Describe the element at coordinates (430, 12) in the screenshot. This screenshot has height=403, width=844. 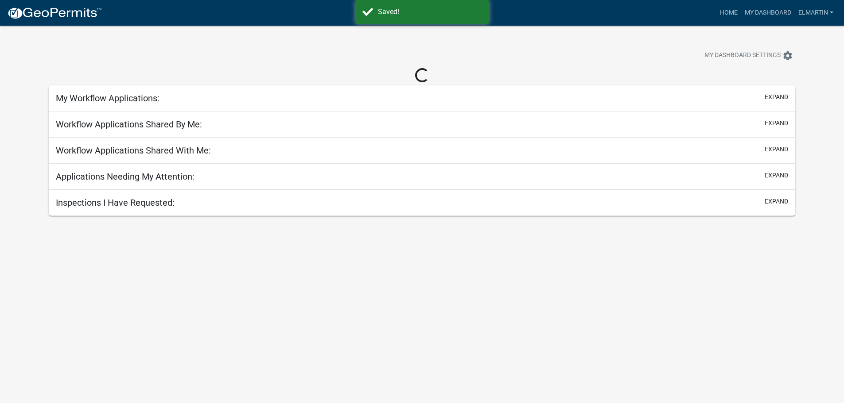
I see `div: Saved!` at that location.